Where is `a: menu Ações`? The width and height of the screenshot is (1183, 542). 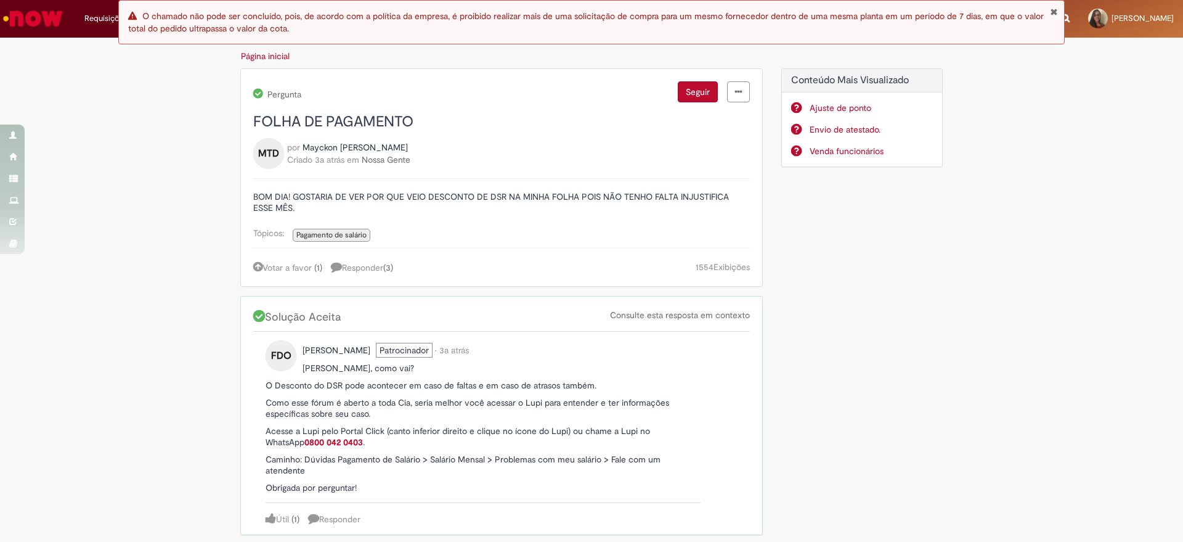 a: menu Ações is located at coordinates (738, 92).